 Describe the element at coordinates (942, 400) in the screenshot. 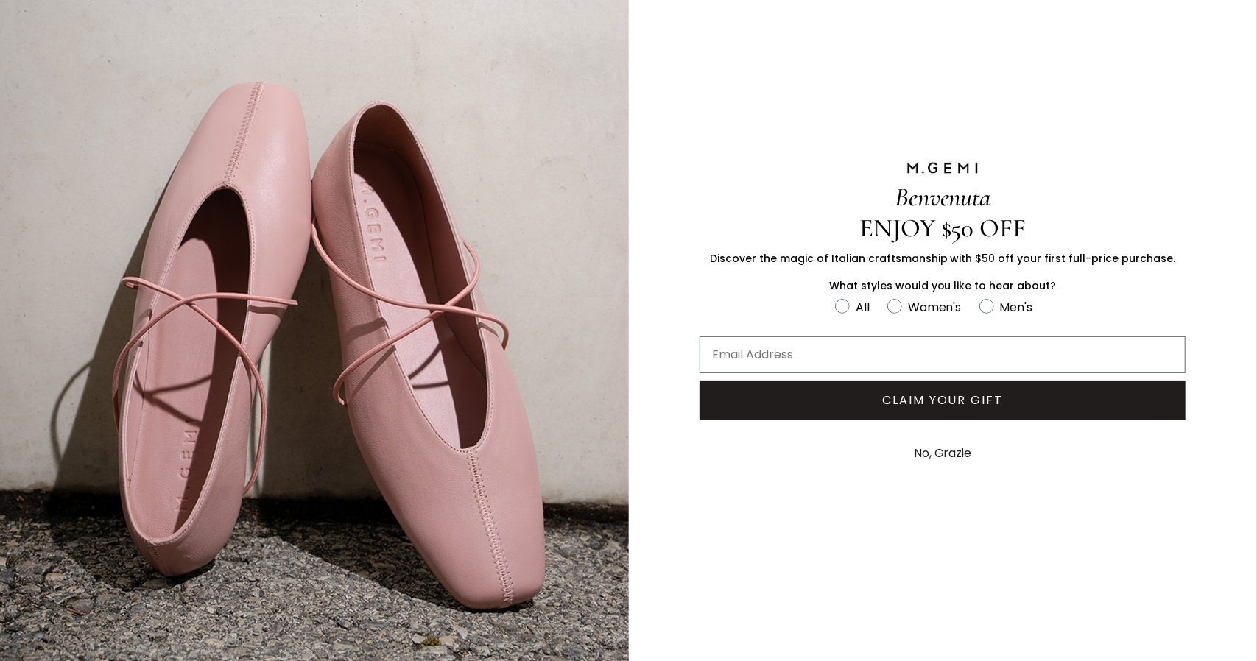

I see `button: CLAIM YOUR GIFT` at that location.